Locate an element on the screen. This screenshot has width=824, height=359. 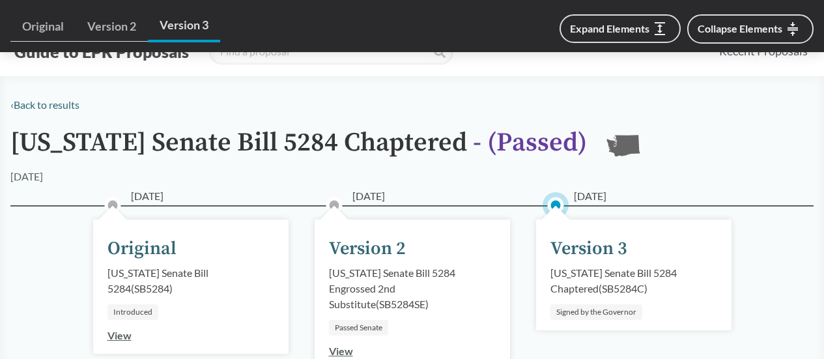
div: Original is located at coordinates (142, 249).